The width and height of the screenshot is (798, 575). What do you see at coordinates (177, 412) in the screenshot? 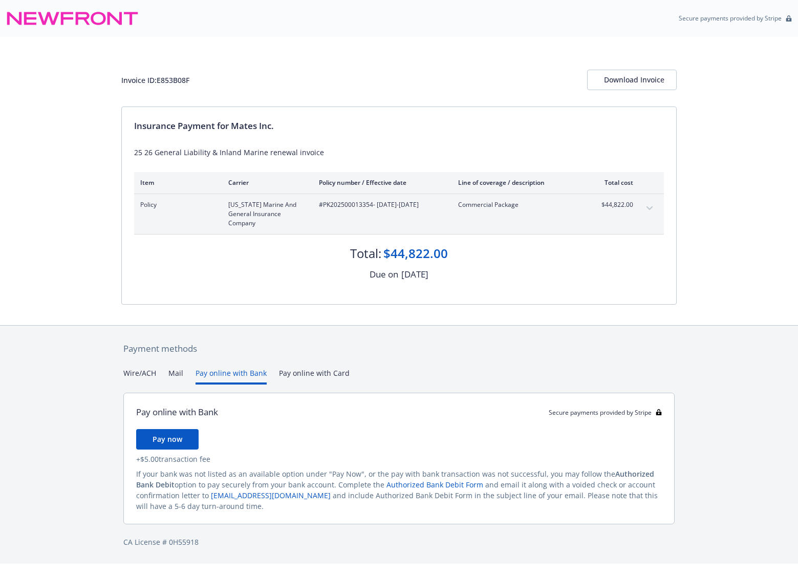
I see `div: Pay online with Bank` at bounding box center [177, 412].